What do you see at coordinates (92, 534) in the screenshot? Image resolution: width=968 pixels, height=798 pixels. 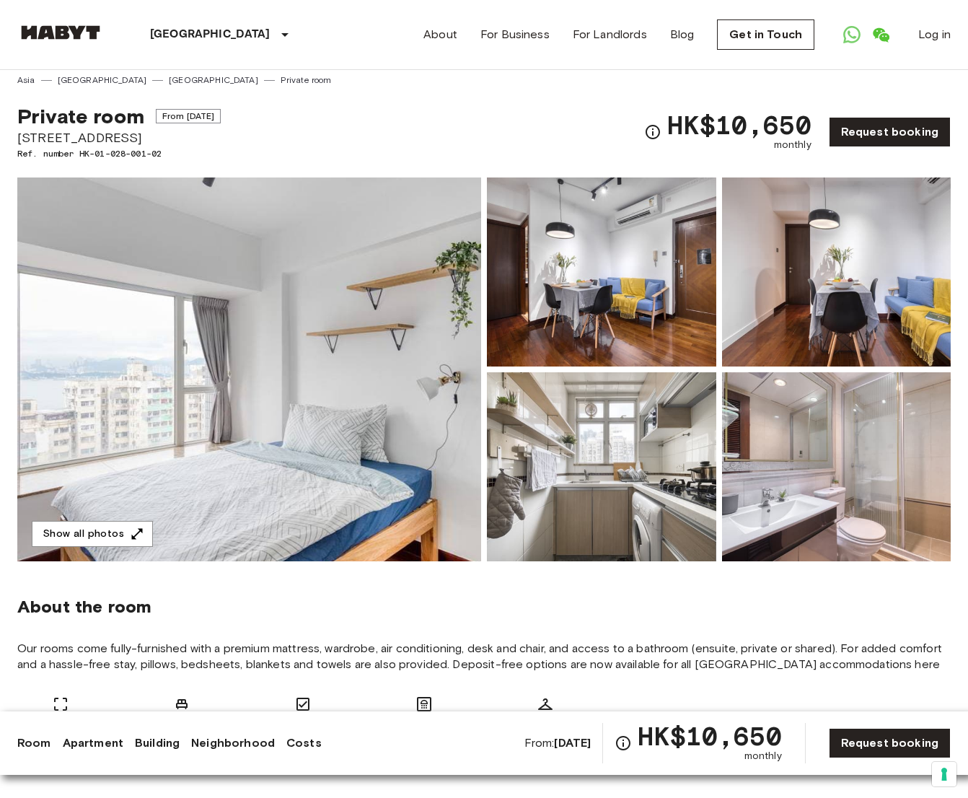 I see `button: Show all photos` at bounding box center [92, 534].